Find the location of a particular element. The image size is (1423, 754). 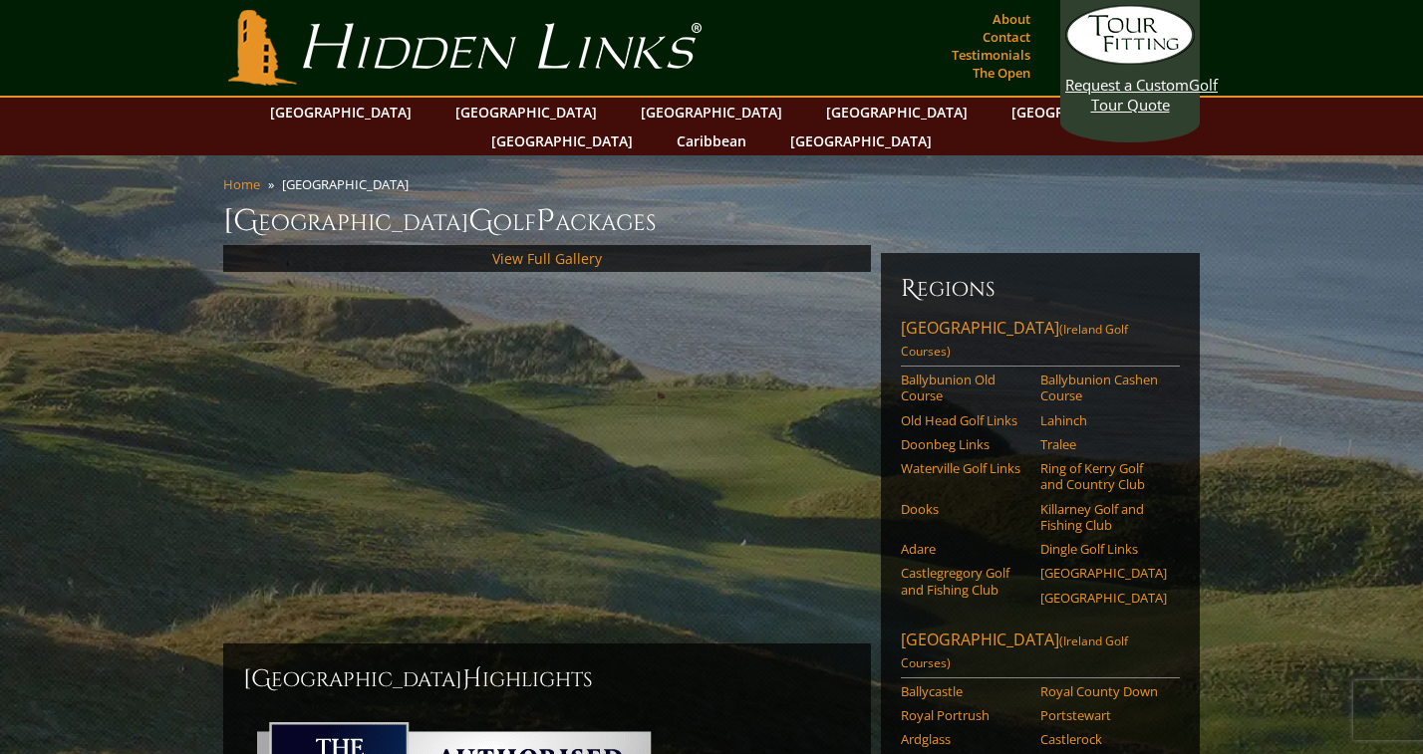

a: Ballybunion Cashen Course is located at coordinates (1103, 388).